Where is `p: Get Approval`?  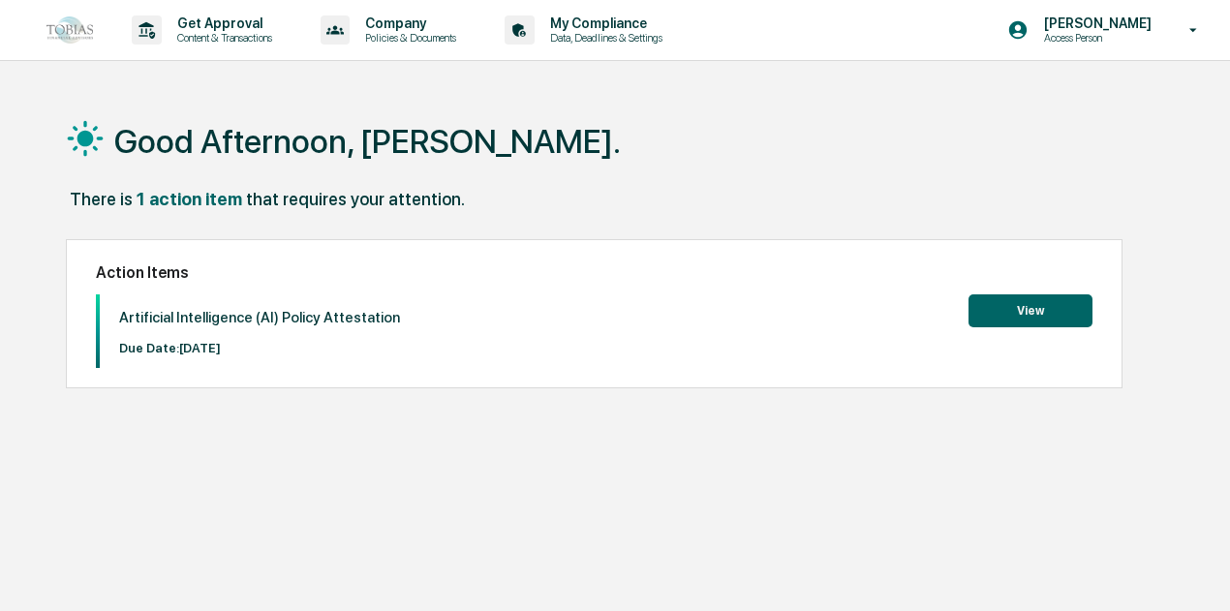 p: Get Approval is located at coordinates (222, 23).